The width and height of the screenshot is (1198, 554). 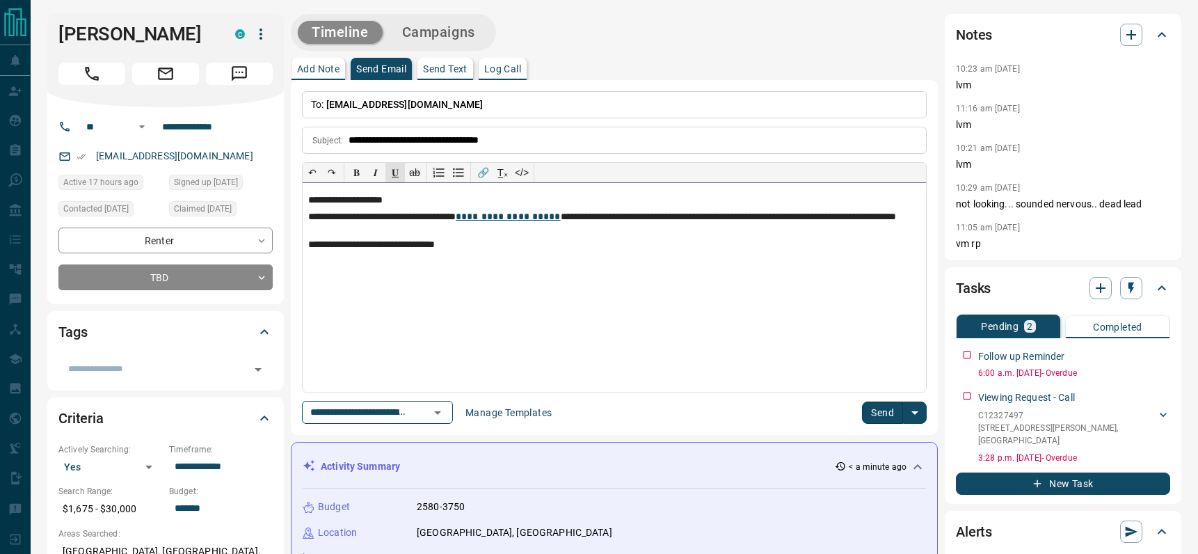 What do you see at coordinates (974, 532) in the screenshot?
I see `h2: Alerts` at bounding box center [974, 532].